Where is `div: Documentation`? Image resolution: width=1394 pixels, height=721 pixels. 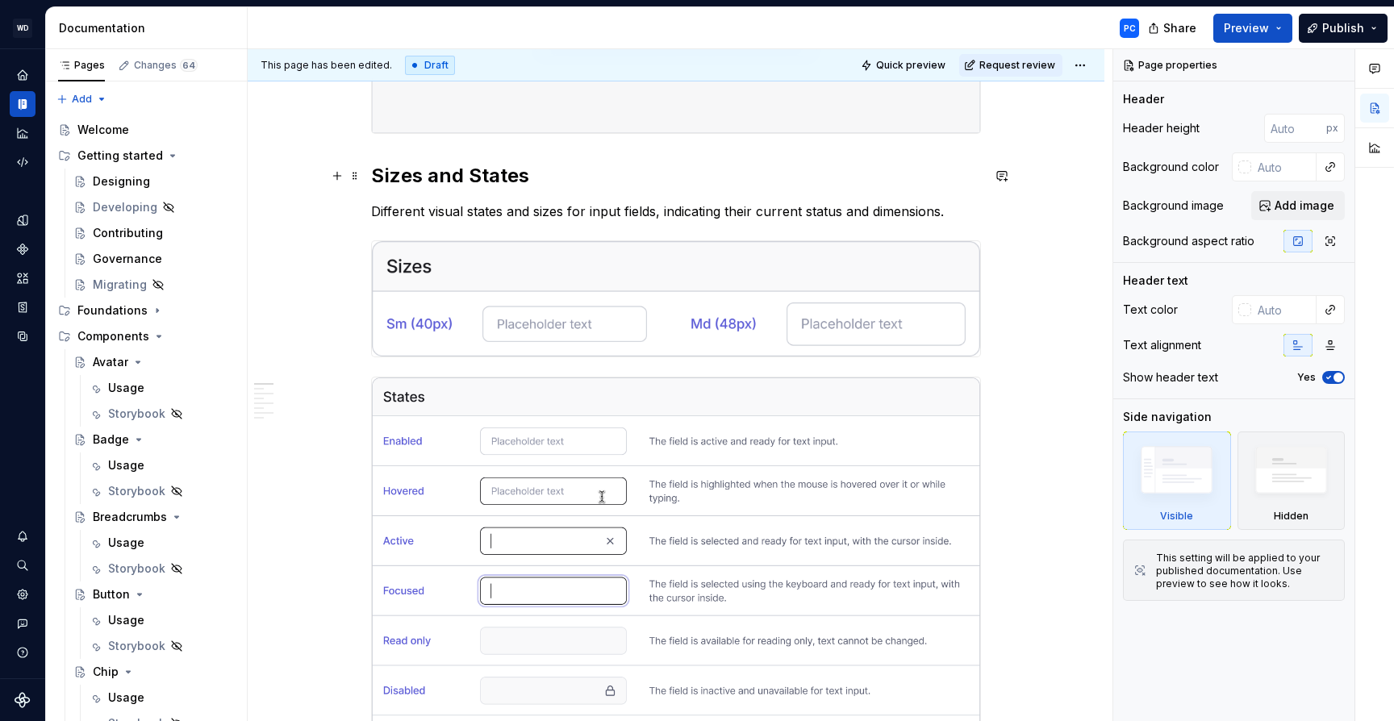
div: Documentation is located at coordinates (149, 28).